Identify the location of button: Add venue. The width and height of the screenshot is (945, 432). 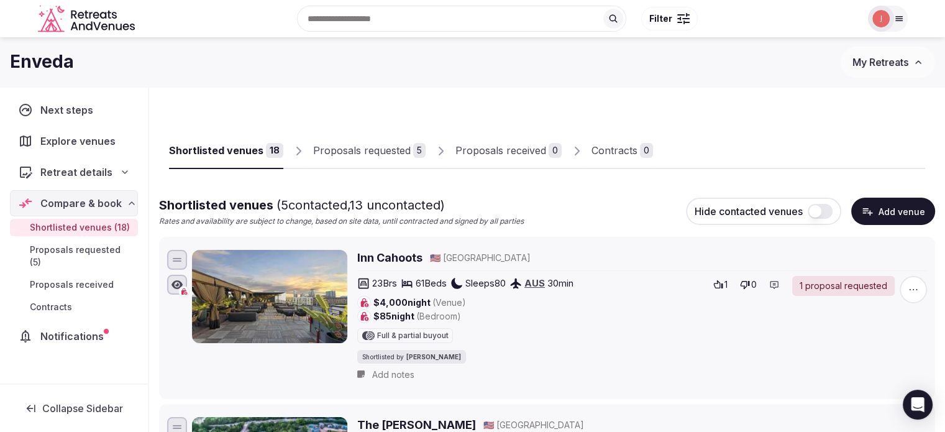
(892, 211).